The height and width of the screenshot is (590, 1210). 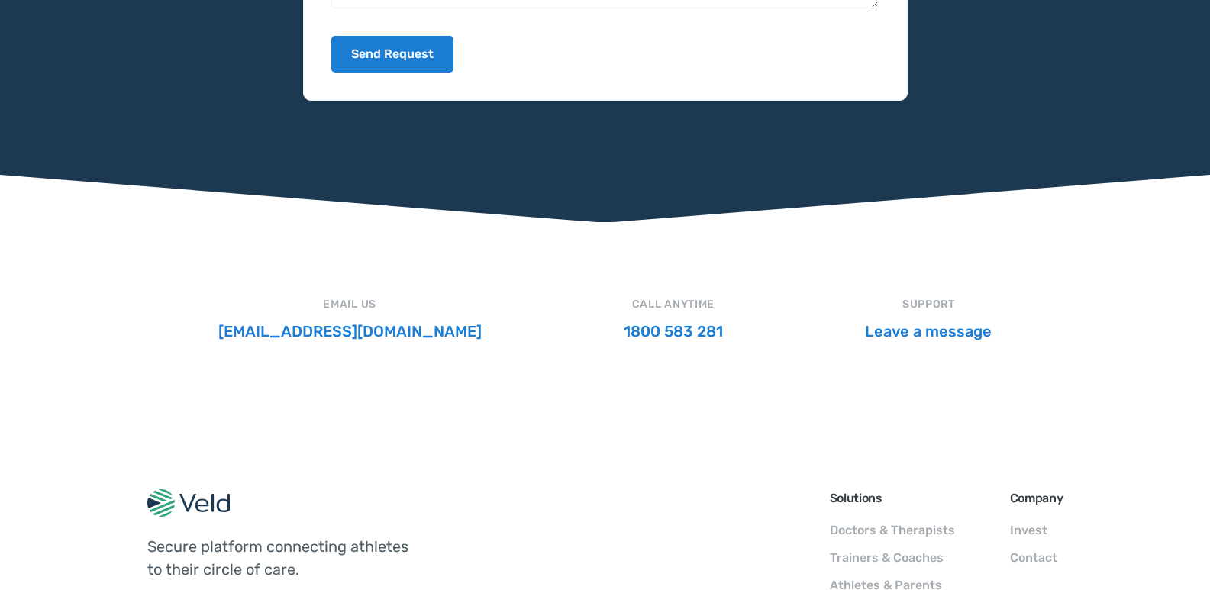 I want to click on div: email us, so click(x=350, y=305).